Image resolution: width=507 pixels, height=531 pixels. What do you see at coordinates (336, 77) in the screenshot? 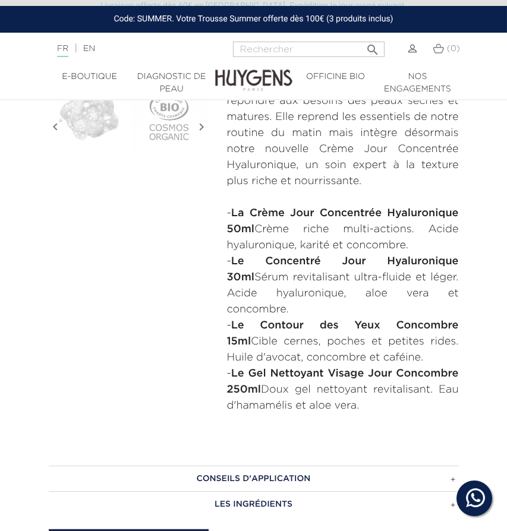
I see `a: Officine Bio` at bounding box center [336, 77].